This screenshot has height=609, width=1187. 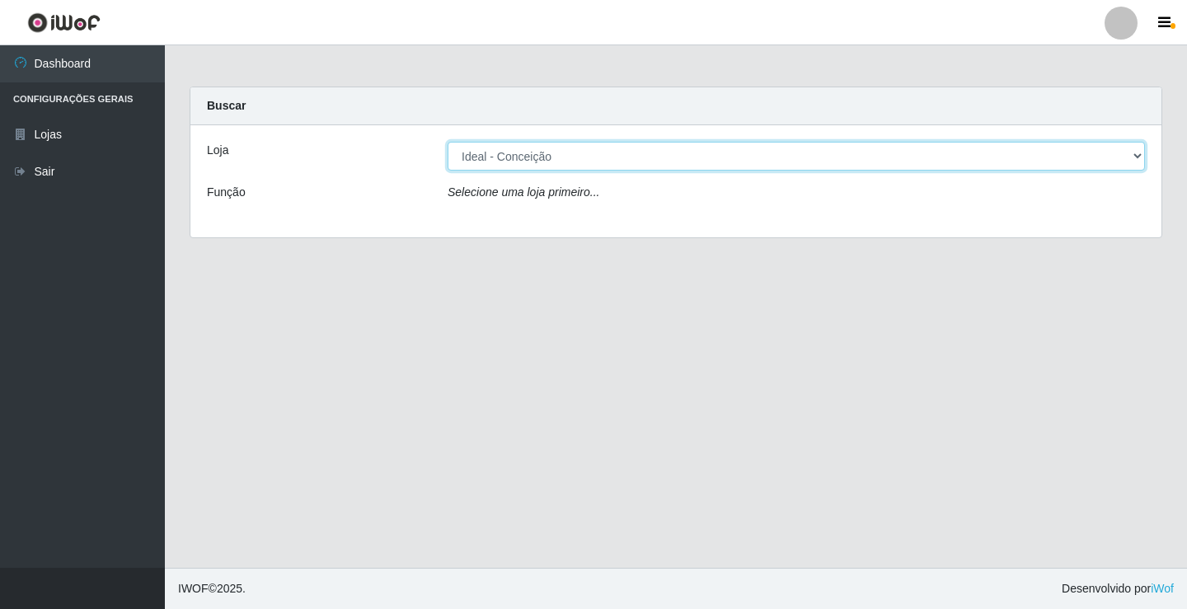 What do you see at coordinates (1117, 588) in the screenshot?
I see `span: Desenvolvido por` at bounding box center [1117, 588].